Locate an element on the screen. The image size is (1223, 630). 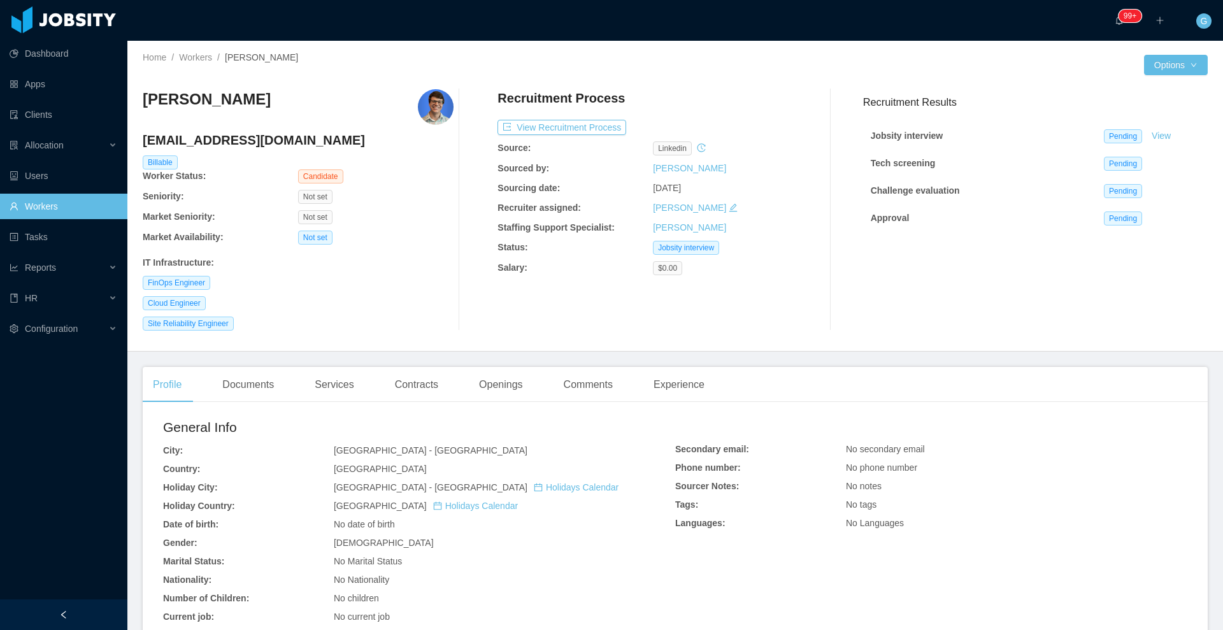
a: icon: exportView Recruitment Process is located at coordinates (562, 127).